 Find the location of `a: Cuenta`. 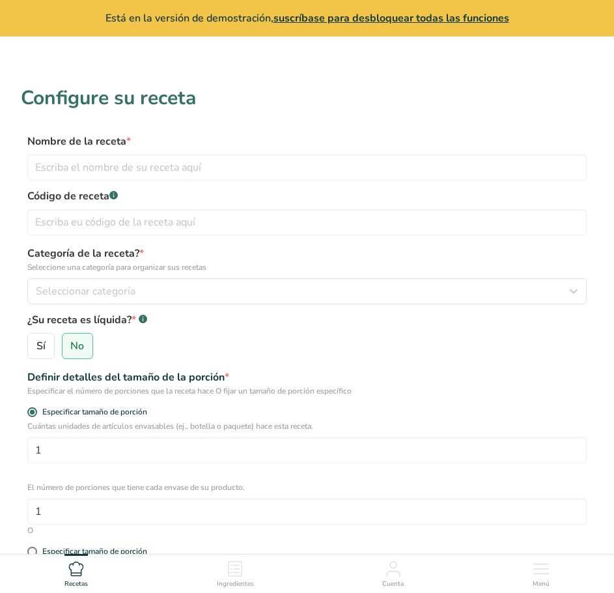

a: Cuenta is located at coordinates (393, 572).